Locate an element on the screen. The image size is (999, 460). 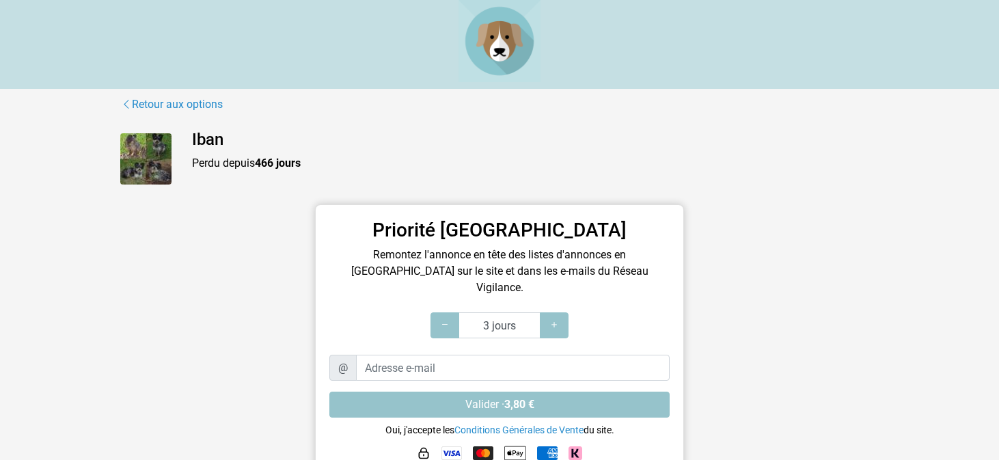
strong: 466 jours is located at coordinates (278, 163).